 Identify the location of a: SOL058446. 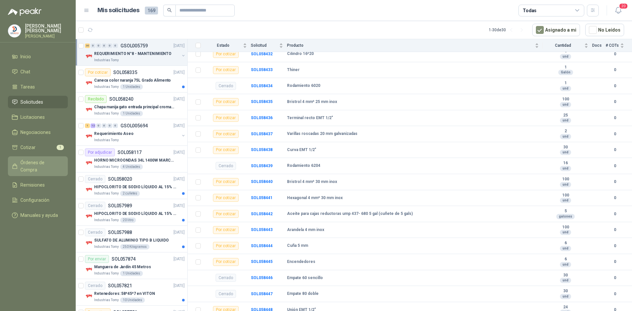
(262, 278).